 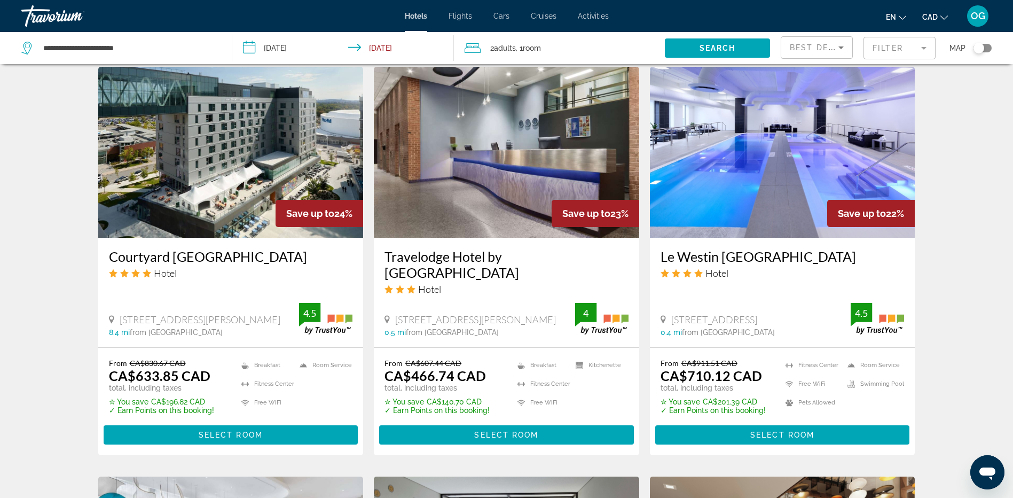 I want to click on a: Cruises, so click(x=543, y=16).